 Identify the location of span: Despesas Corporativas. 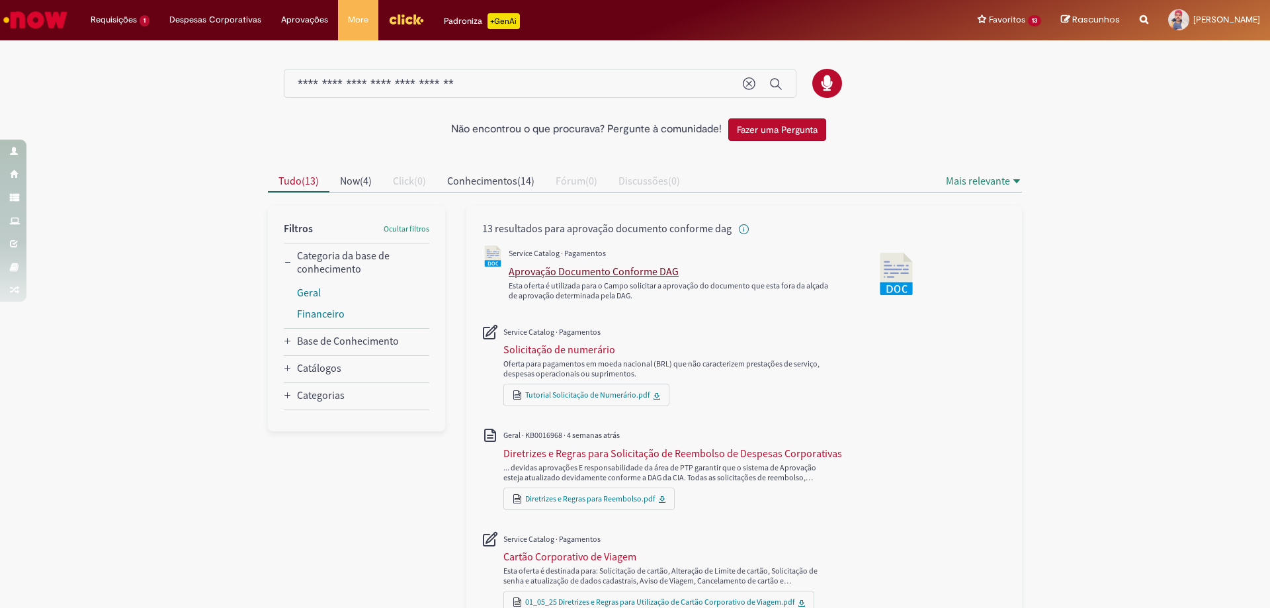
(215, 20).